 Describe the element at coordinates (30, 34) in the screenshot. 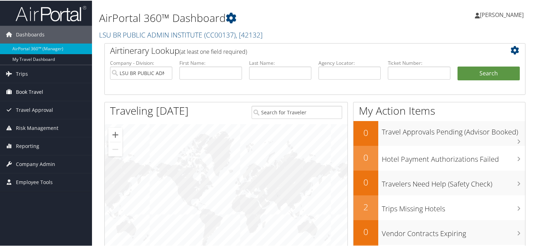

I see `span: Dashboards` at that location.